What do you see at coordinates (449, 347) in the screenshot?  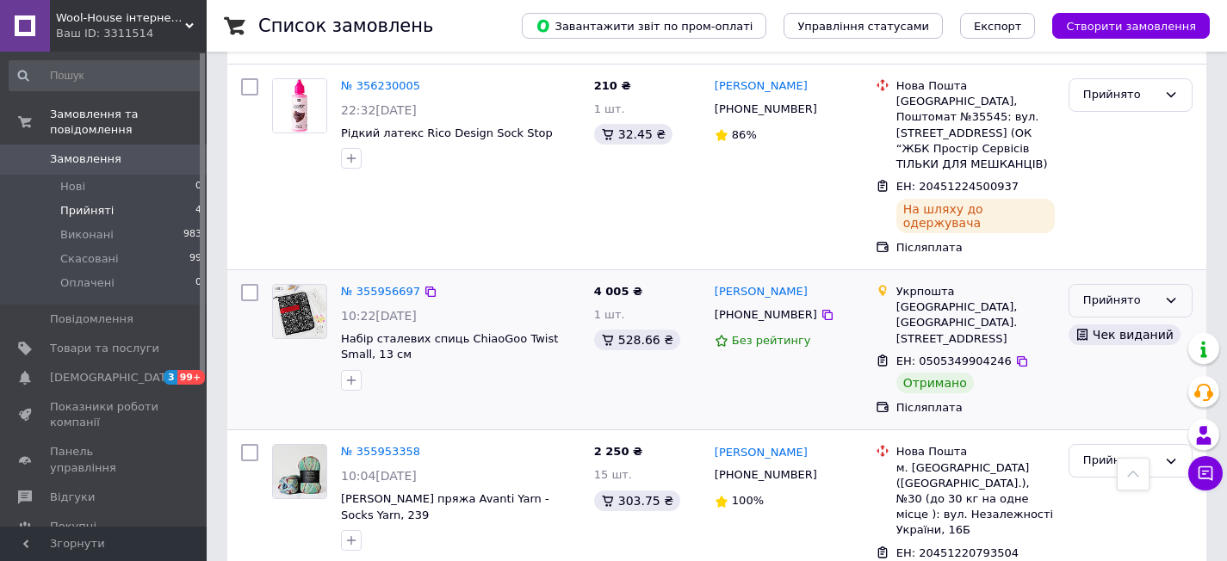 I see `span: Набір сталевих спиць ChiaoGoo Twist Small, 13 см` at bounding box center [449, 347].